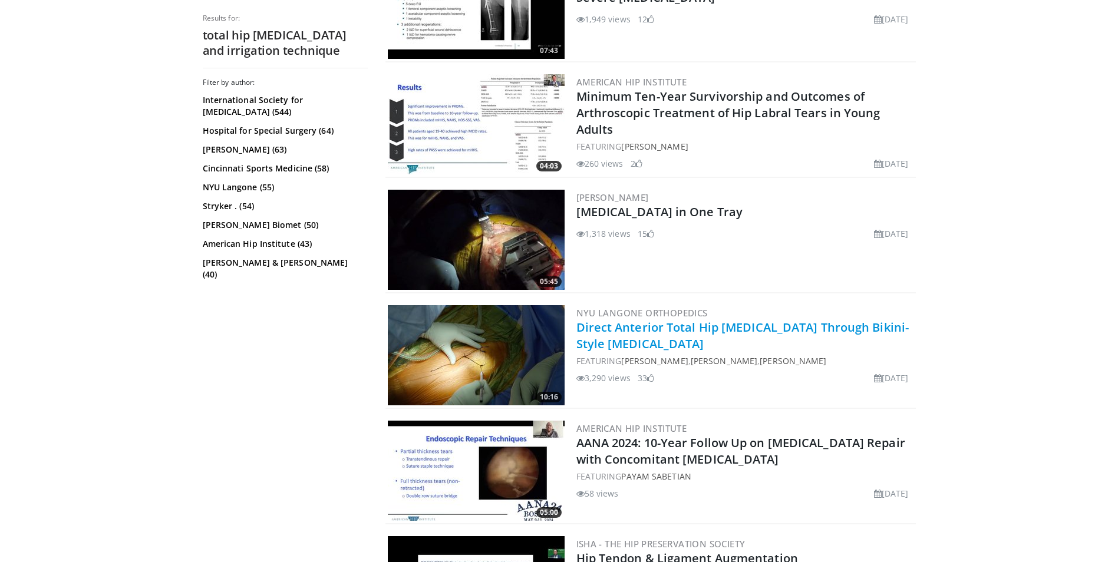 This screenshot has height=562, width=1118. Describe the element at coordinates (476, 240) in the screenshot. I see `a: 05:45` at that location.